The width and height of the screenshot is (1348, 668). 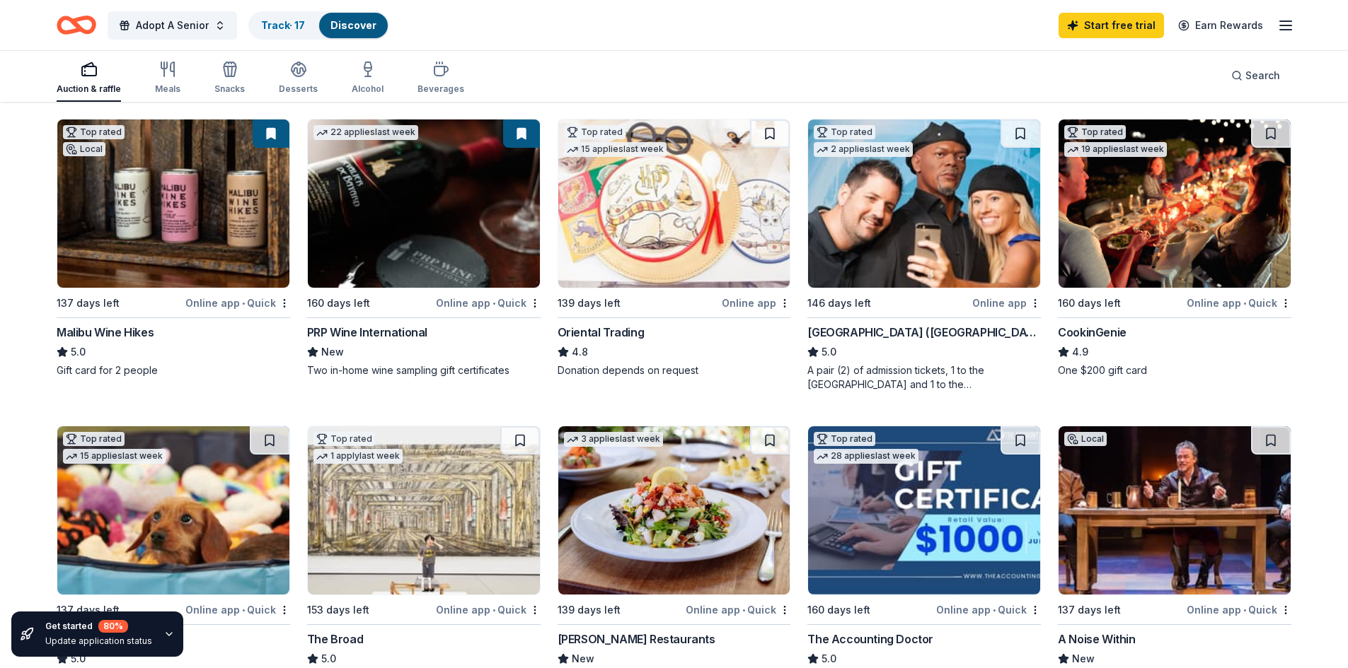 What do you see at coordinates (98, 627) in the screenshot?
I see `div: Get started` at bounding box center [98, 627].